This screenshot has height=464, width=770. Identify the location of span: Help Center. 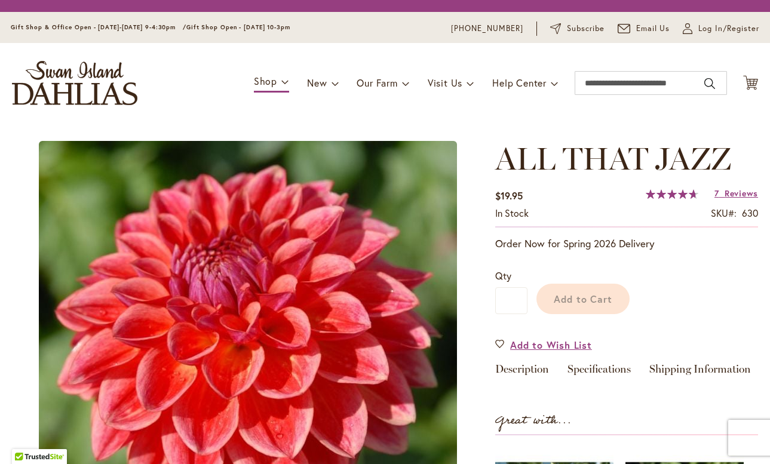
(519, 82).